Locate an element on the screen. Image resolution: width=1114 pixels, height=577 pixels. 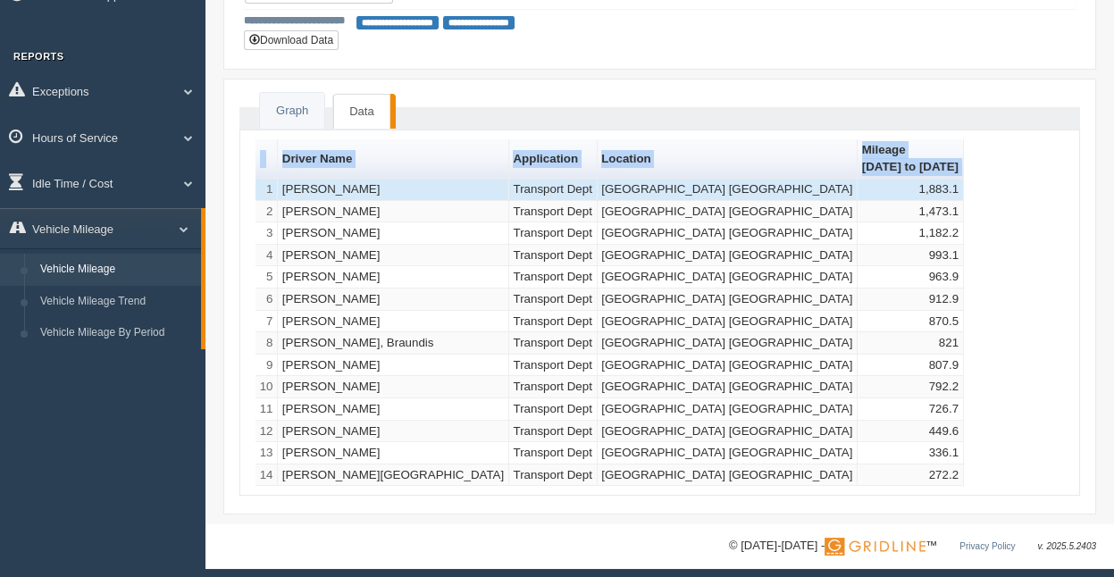
td: 1,883.1 is located at coordinates (911, 189).